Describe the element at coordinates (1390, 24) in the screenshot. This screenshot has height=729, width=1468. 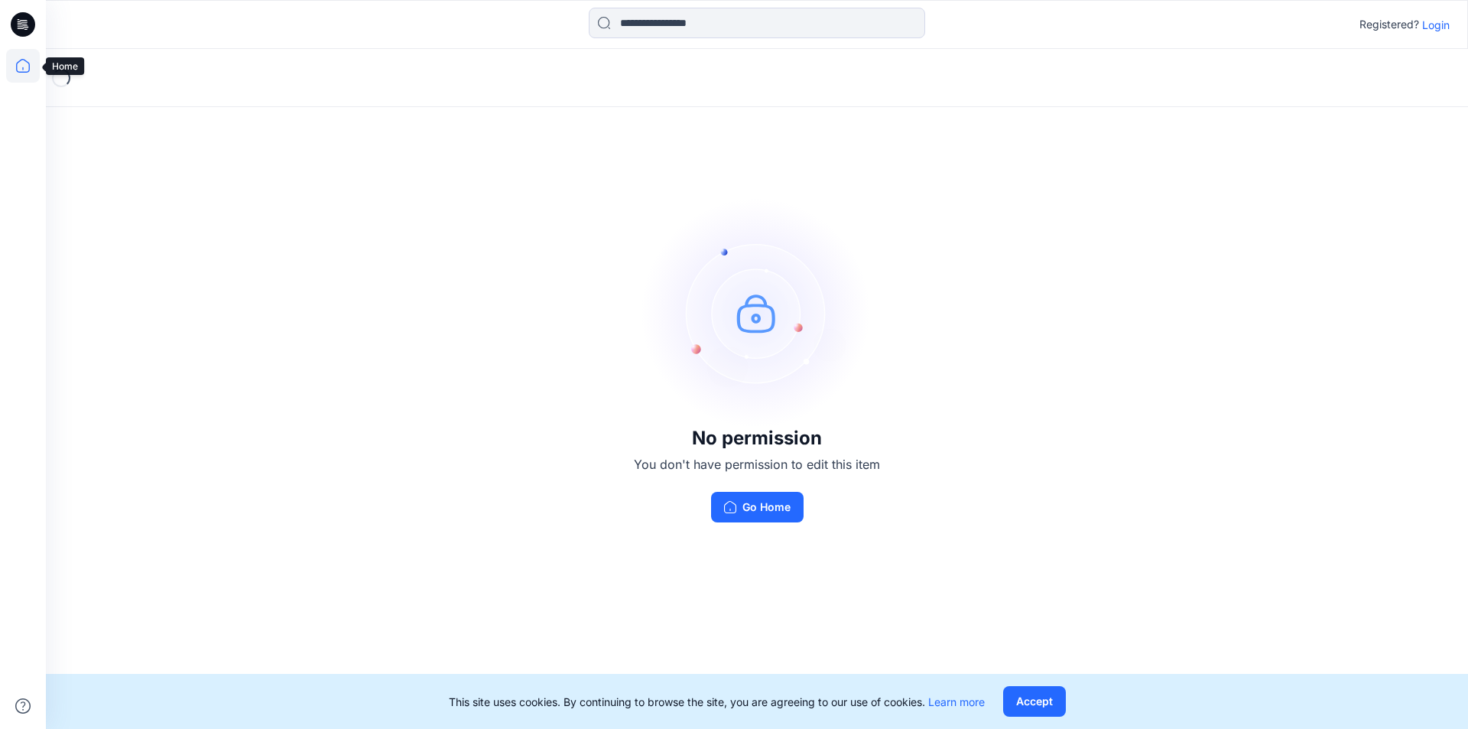
I see `p: Registered?` at that location.